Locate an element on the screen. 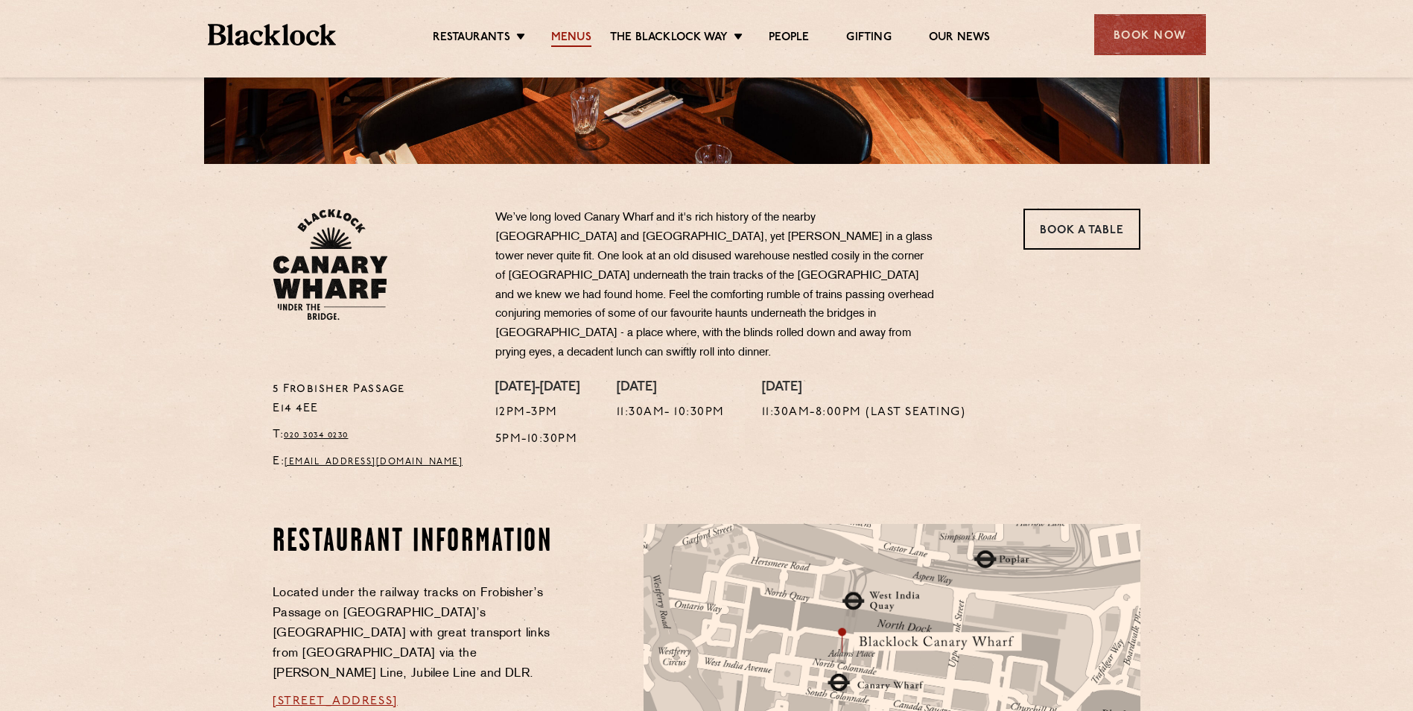  p: 5pm-10:30pm is located at coordinates (537, 440).